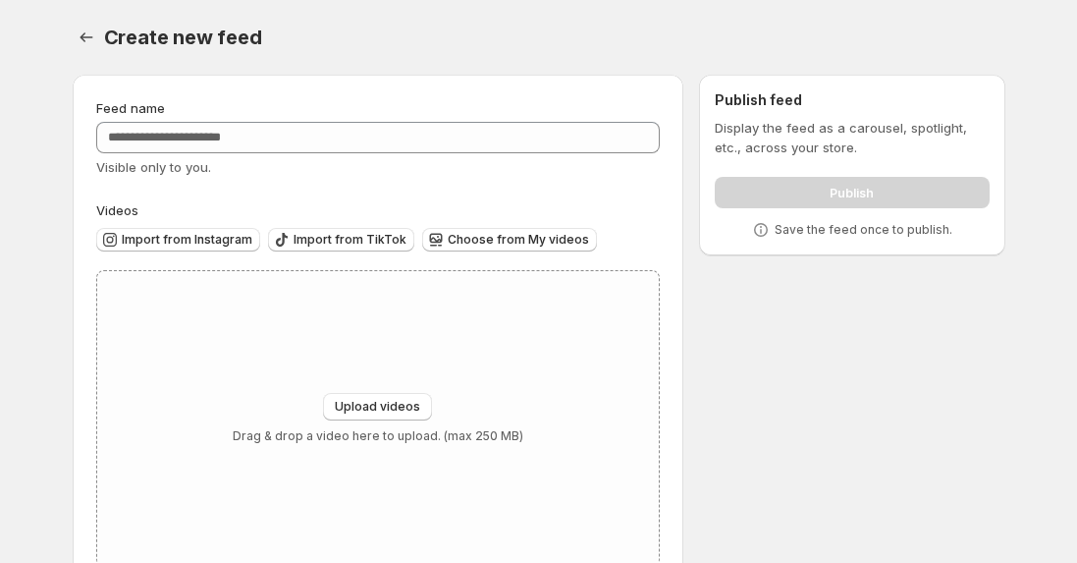 Image resolution: width=1077 pixels, height=563 pixels. I want to click on button: Import from Instagram, so click(178, 240).